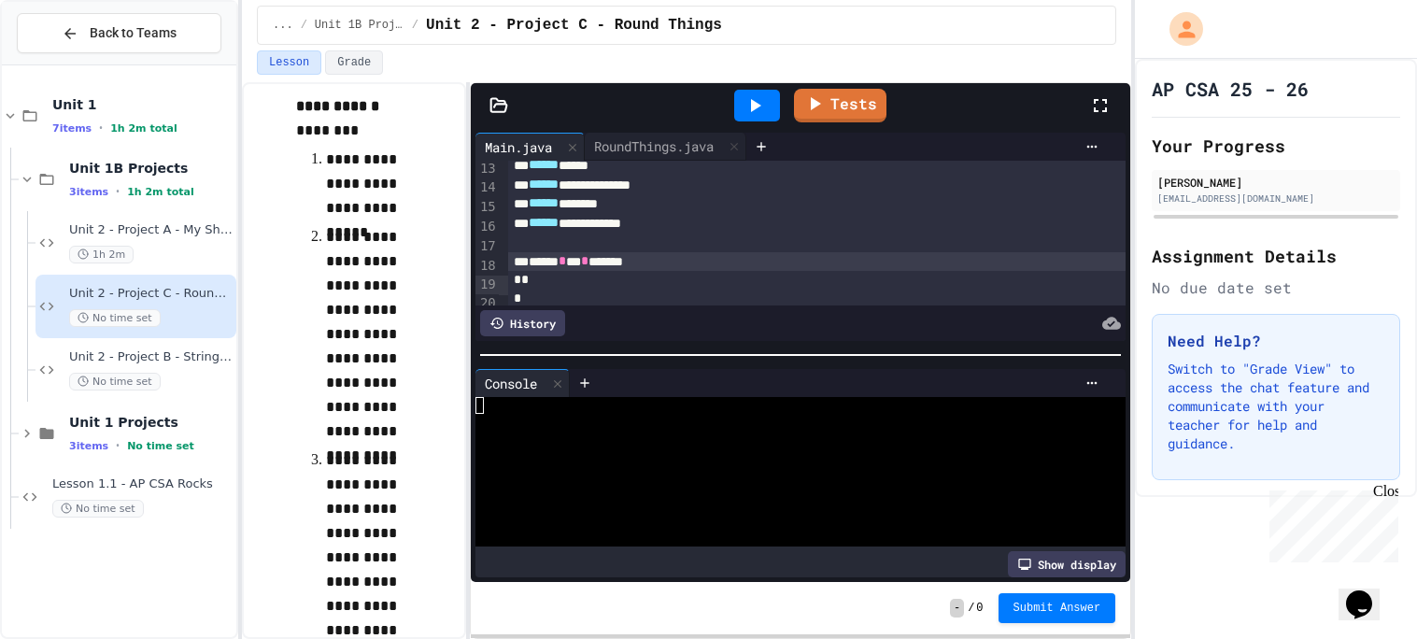  What do you see at coordinates (487, 304) in the screenshot?
I see `div: 20` at bounding box center [487, 304].